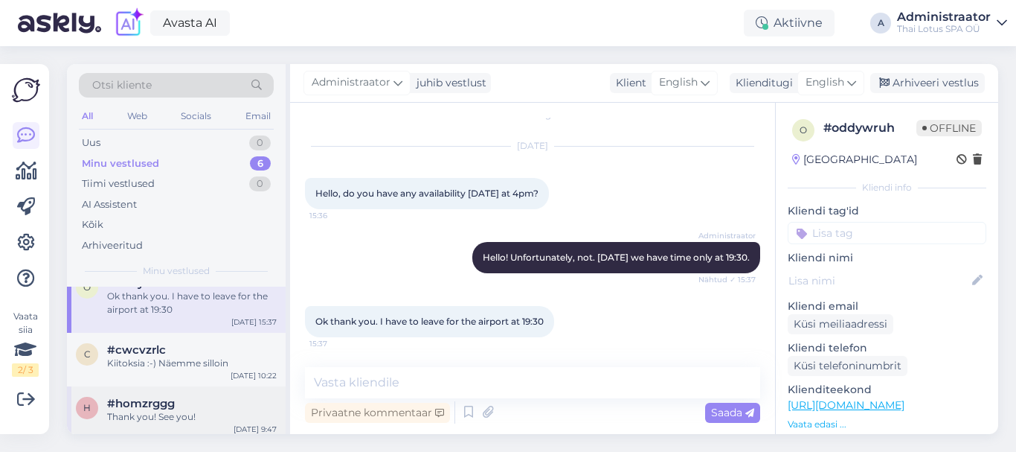  What do you see at coordinates (92, 225) in the screenshot?
I see `div: Kõik` at bounding box center [92, 225].